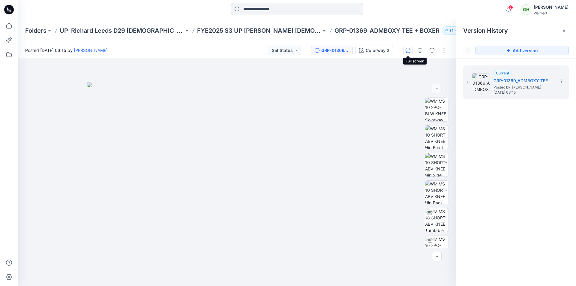 The height and width of the screenshot is (286, 576). Describe the element at coordinates (387, 31) in the screenshot. I see `p: GRP-01369_ADMBOXY TEE + BOXER` at that location.